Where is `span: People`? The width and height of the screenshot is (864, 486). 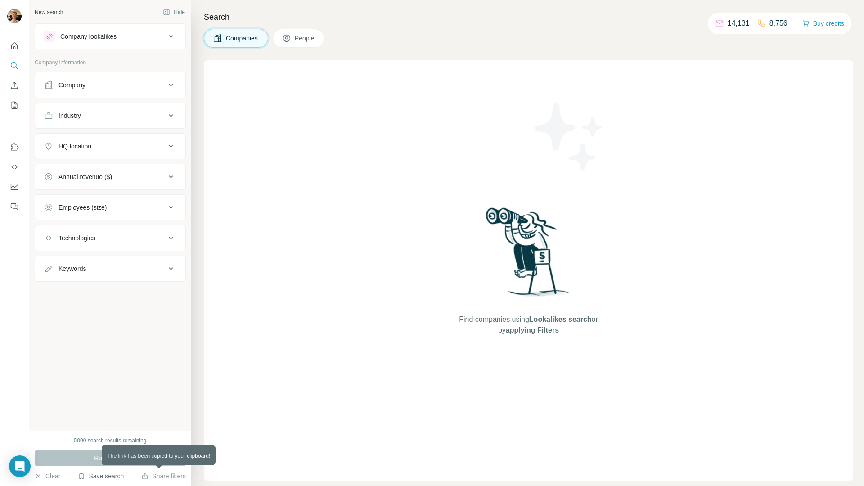
span: People is located at coordinates (305, 38).